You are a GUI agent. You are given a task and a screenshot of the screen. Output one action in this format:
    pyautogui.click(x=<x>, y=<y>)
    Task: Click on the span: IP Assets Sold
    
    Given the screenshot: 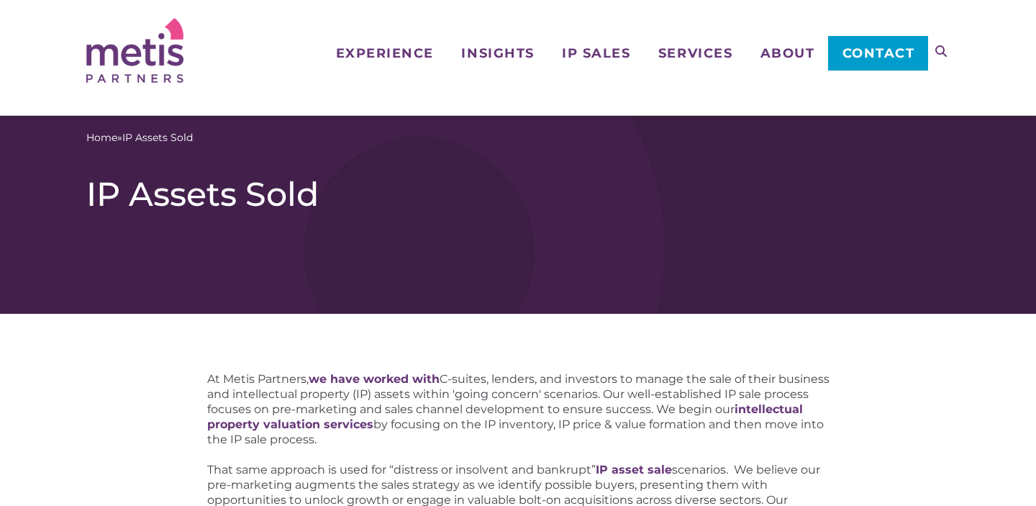 What is the action you would take?
    pyautogui.click(x=158, y=137)
    